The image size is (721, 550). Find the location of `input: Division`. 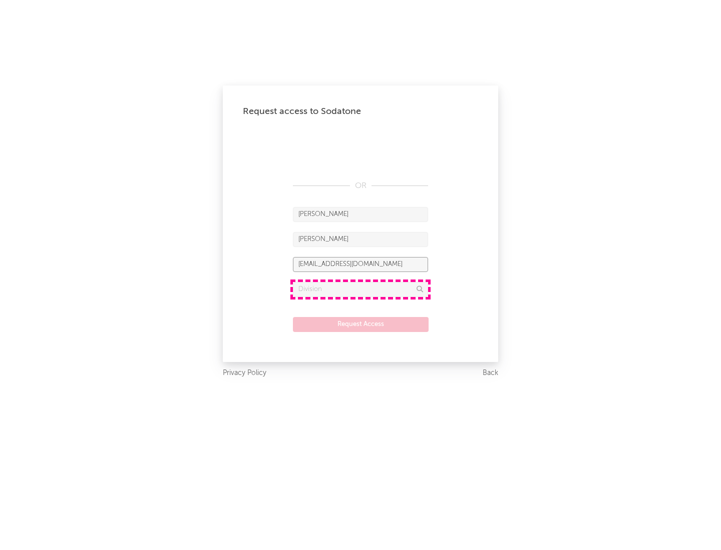

input: Division is located at coordinates (360, 290).